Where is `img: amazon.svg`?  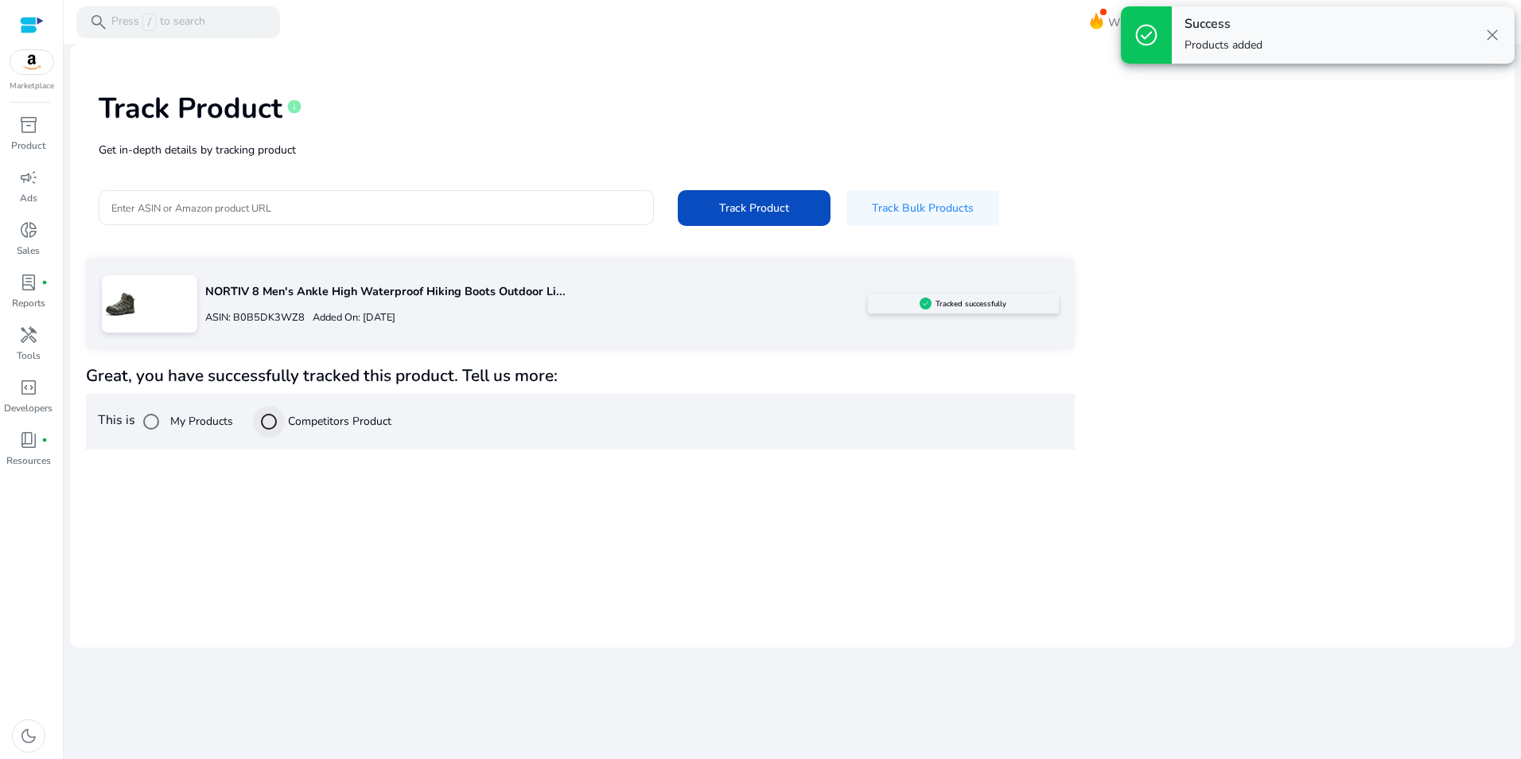
img: amazon.svg is located at coordinates (32, 62).